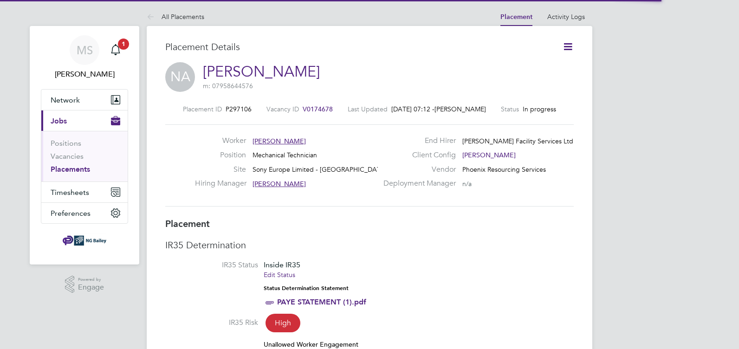 The height and width of the screenshot is (349, 739). I want to click on a: Edit Status, so click(279, 275).